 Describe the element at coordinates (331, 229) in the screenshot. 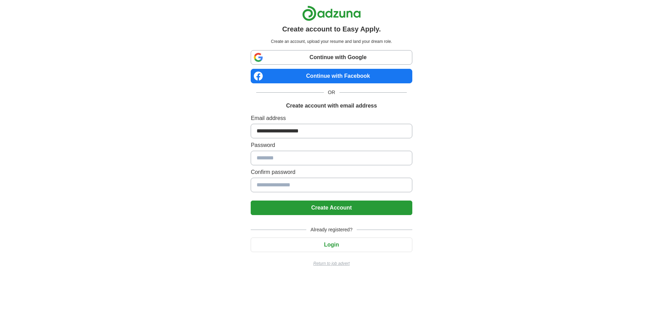

I see `span: Already registered?` at that location.